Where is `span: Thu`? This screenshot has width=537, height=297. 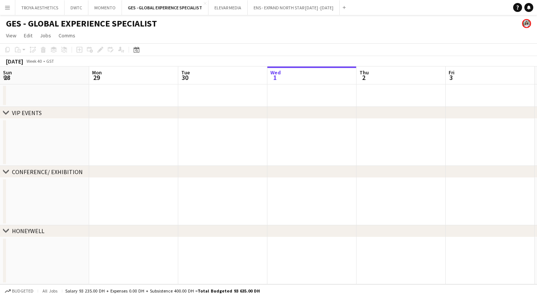 span: Thu is located at coordinates (364, 72).